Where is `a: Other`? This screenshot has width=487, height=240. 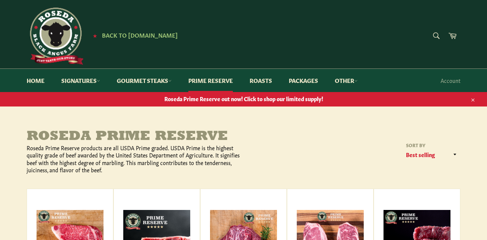 a: Other is located at coordinates (346, 80).